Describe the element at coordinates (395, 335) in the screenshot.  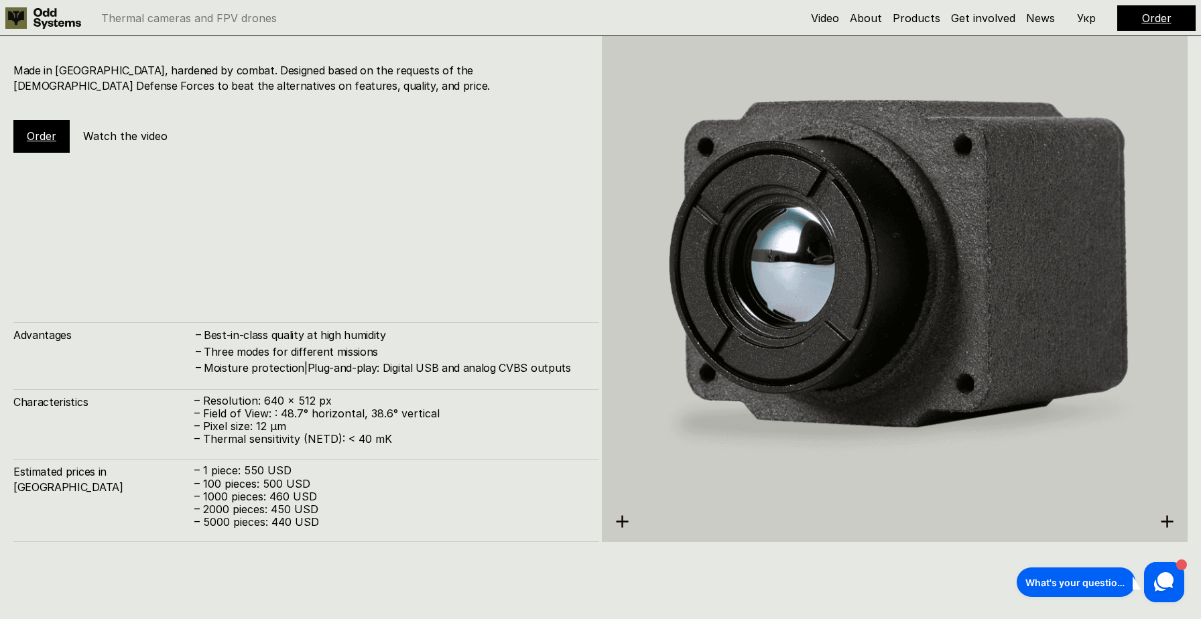
I see `h4: Best-in-class quality at high humidity` at that location.